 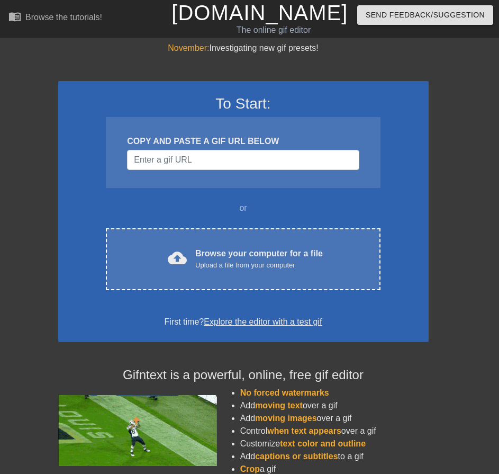 What do you see at coordinates (243, 48) in the screenshot?
I see `div: Investigating new gif presets!` at bounding box center [243, 48].